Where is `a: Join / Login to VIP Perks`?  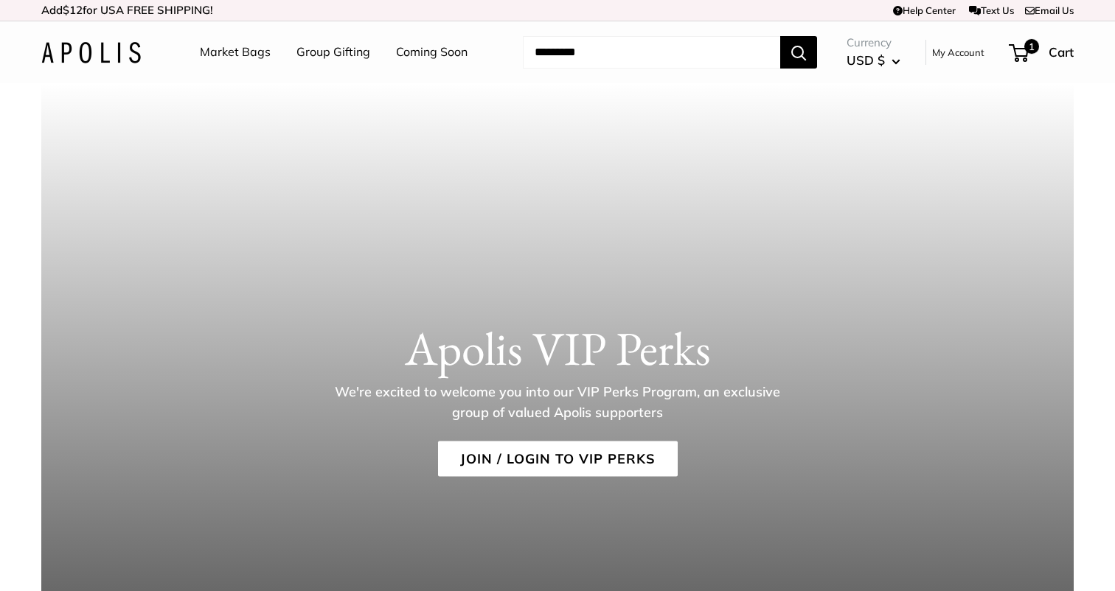 a: Join / Login to VIP Perks is located at coordinates (557, 459).